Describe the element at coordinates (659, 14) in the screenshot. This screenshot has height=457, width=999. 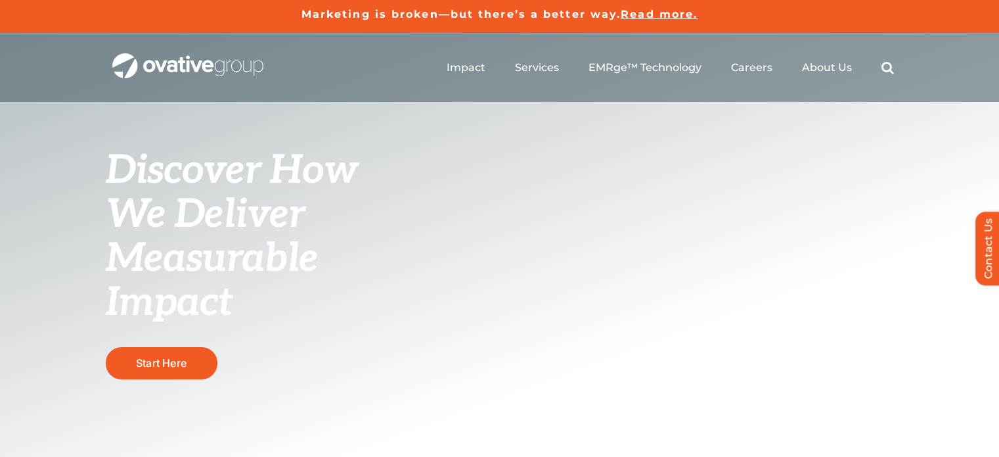
I see `span: Read more.` at that location.